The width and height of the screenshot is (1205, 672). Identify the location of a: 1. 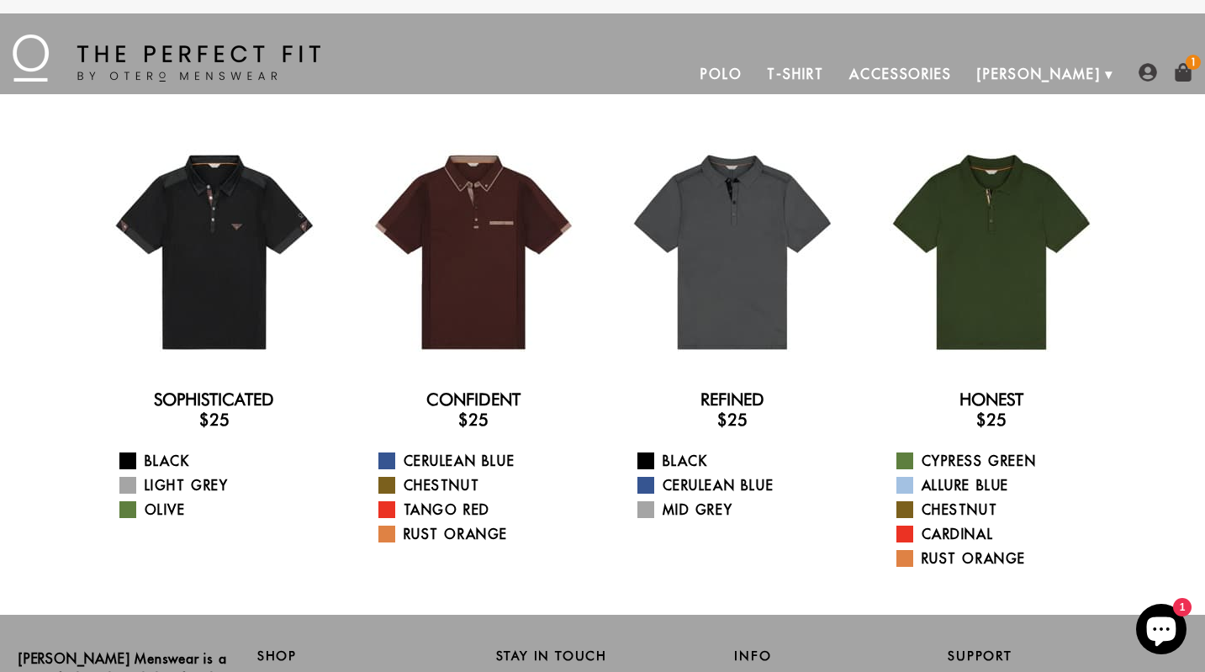
(1183, 72).